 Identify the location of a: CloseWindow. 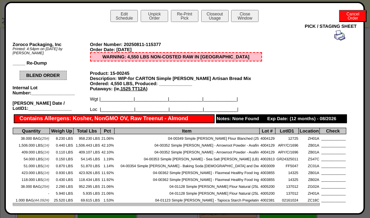
(245, 18).